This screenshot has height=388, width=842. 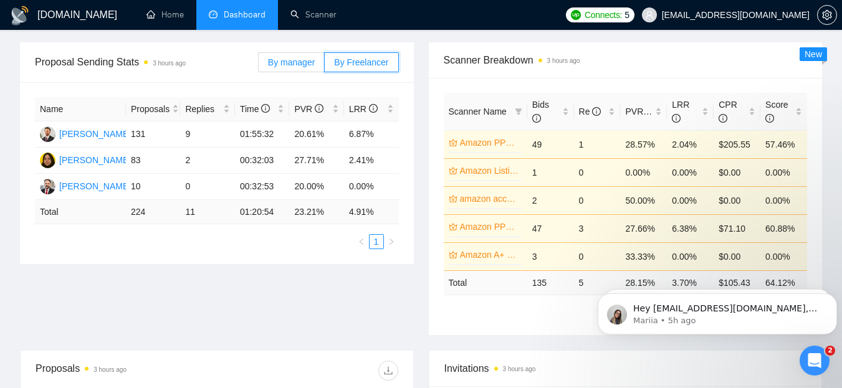 I want to click on td: 01:20:54, so click(x=262, y=212).